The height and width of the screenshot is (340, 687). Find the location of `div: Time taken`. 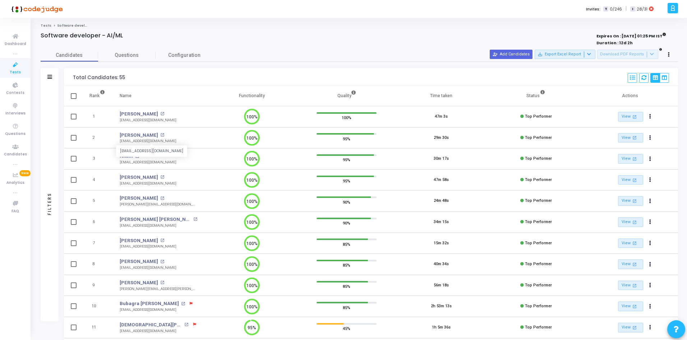

div: Time taken is located at coordinates (441, 96).